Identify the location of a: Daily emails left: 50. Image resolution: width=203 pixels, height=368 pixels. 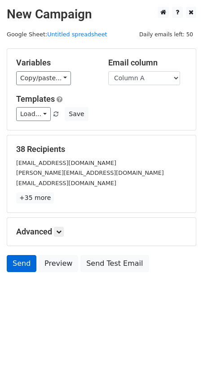
(166, 34).